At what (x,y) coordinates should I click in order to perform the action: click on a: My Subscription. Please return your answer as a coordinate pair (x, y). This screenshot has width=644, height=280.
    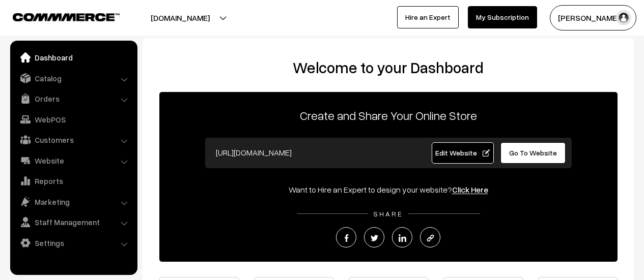
    Looking at the image, I should click on (502, 17).